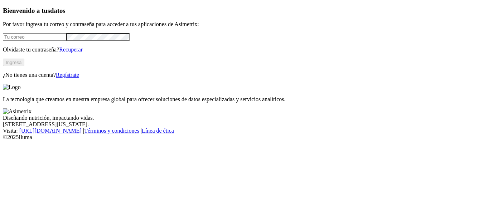 This screenshot has height=217, width=489. What do you see at coordinates (158, 131) in the screenshot?
I see `a: Línea de ética` at bounding box center [158, 131].